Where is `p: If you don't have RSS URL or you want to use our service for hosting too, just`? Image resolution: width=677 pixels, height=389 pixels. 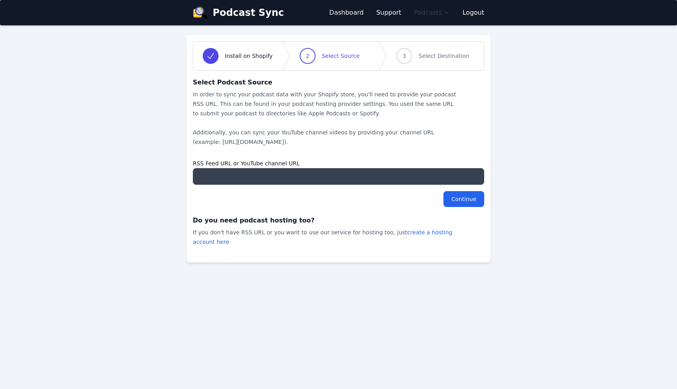 p: If you don't have RSS URL or you want to use our service for hosting too, just is located at coordinates (326, 237).